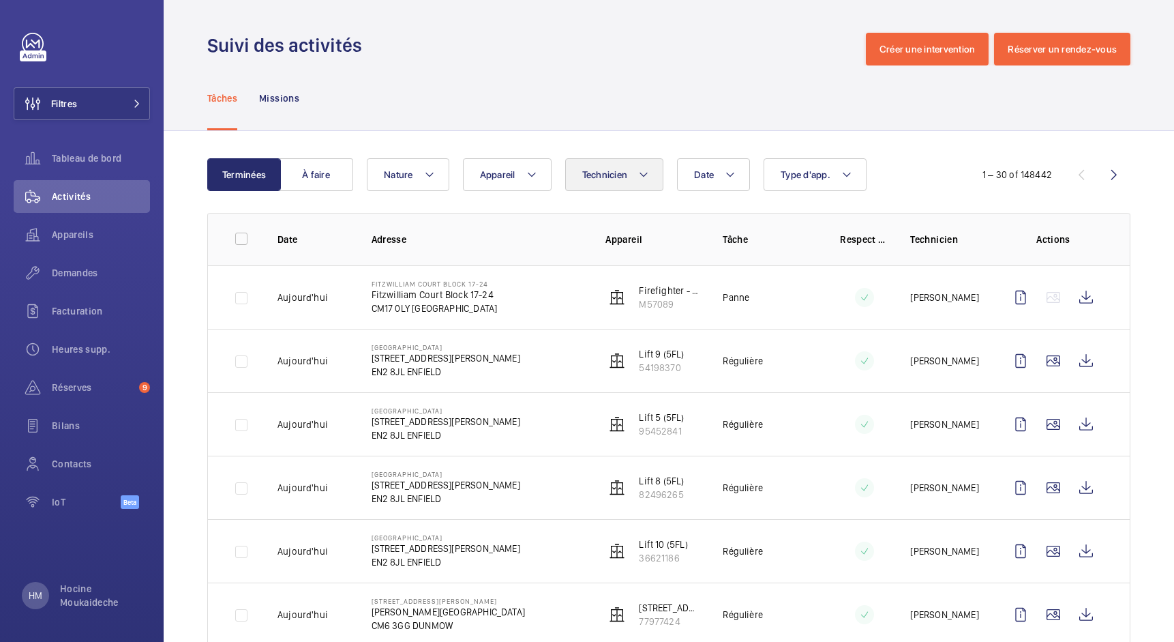 This screenshot has height=642, width=1174. Describe the element at coordinates (398, 175) in the screenshot. I see `span: Nature` at that location.